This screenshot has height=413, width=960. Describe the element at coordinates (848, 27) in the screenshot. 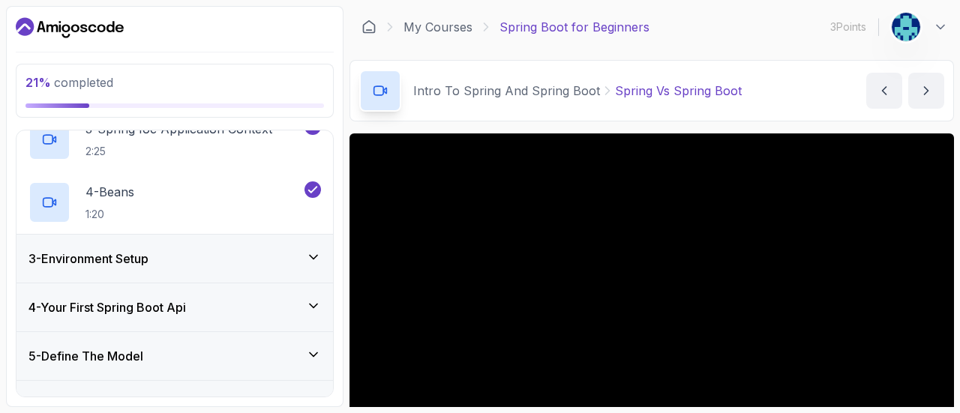

I see `p: 3 Points` at that location.